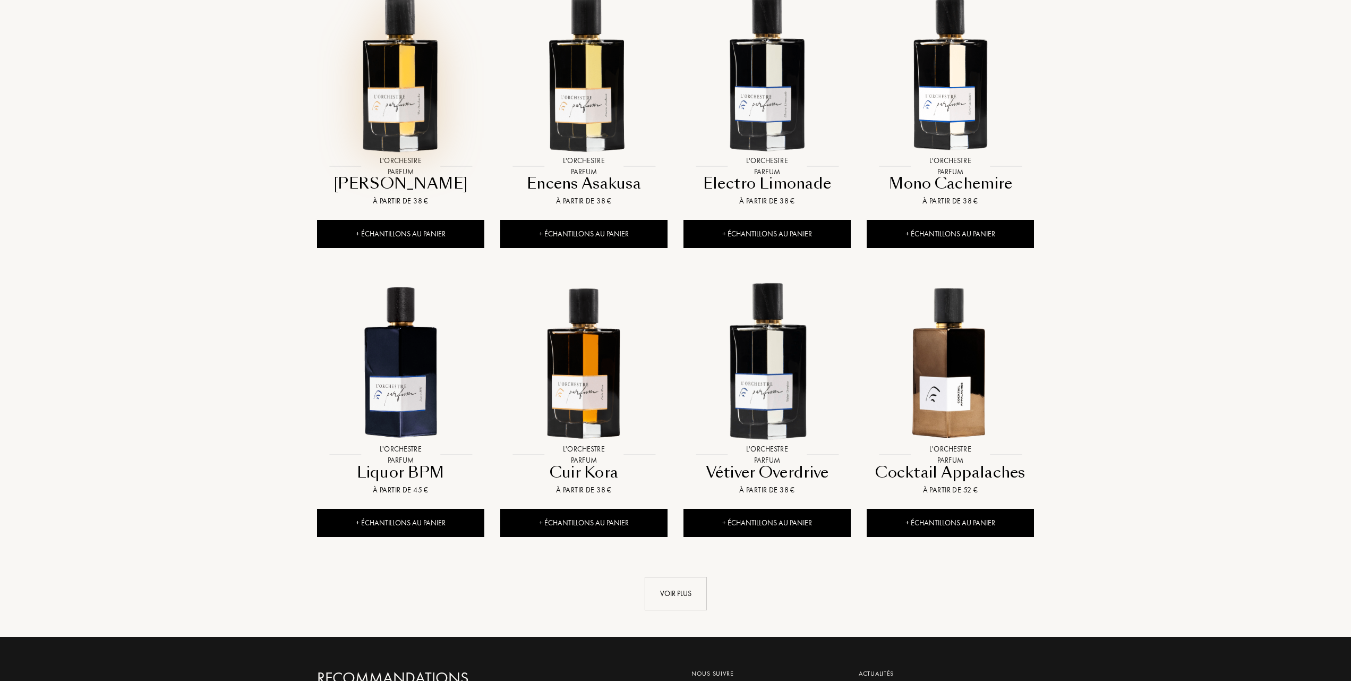 The width and height of the screenshot is (1351, 681). Describe the element at coordinates (767, 361) in the screenshot. I see `img: Vétiver Overdrive L'Orchestre Parfum` at that location.